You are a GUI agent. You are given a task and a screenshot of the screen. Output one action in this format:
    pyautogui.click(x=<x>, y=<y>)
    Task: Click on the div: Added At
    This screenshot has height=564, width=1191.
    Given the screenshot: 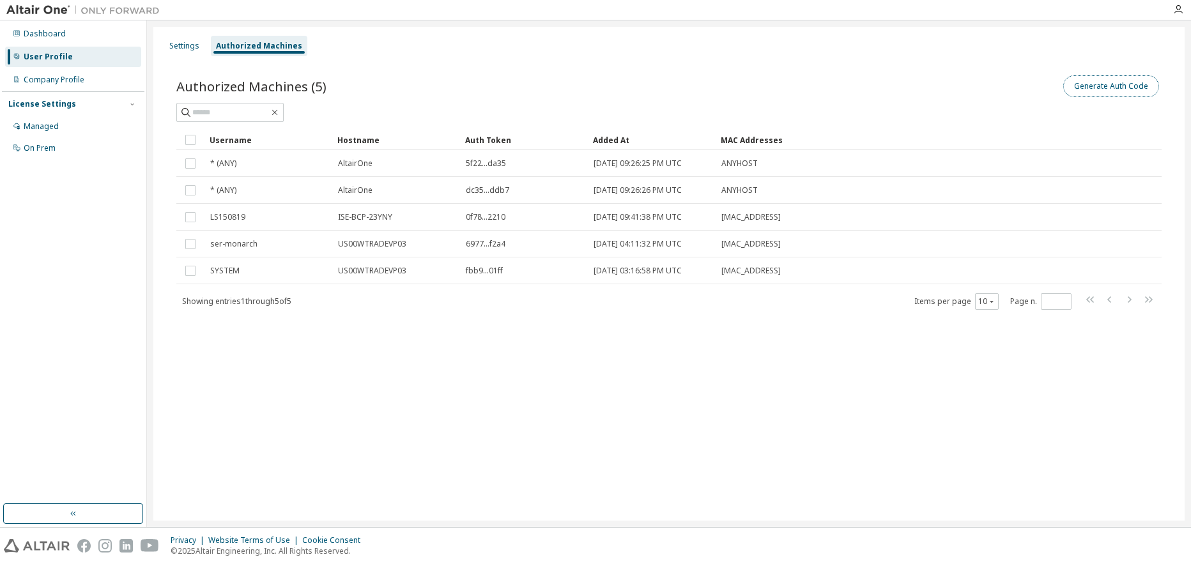 What is the action you would take?
    pyautogui.click(x=652, y=140)
    